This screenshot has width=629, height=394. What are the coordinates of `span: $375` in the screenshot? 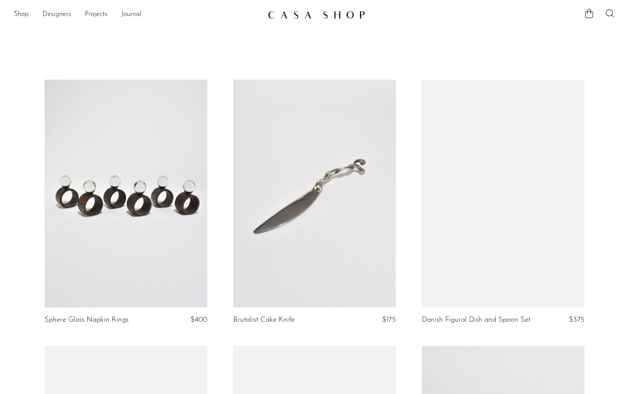 It's located at (577, 319).